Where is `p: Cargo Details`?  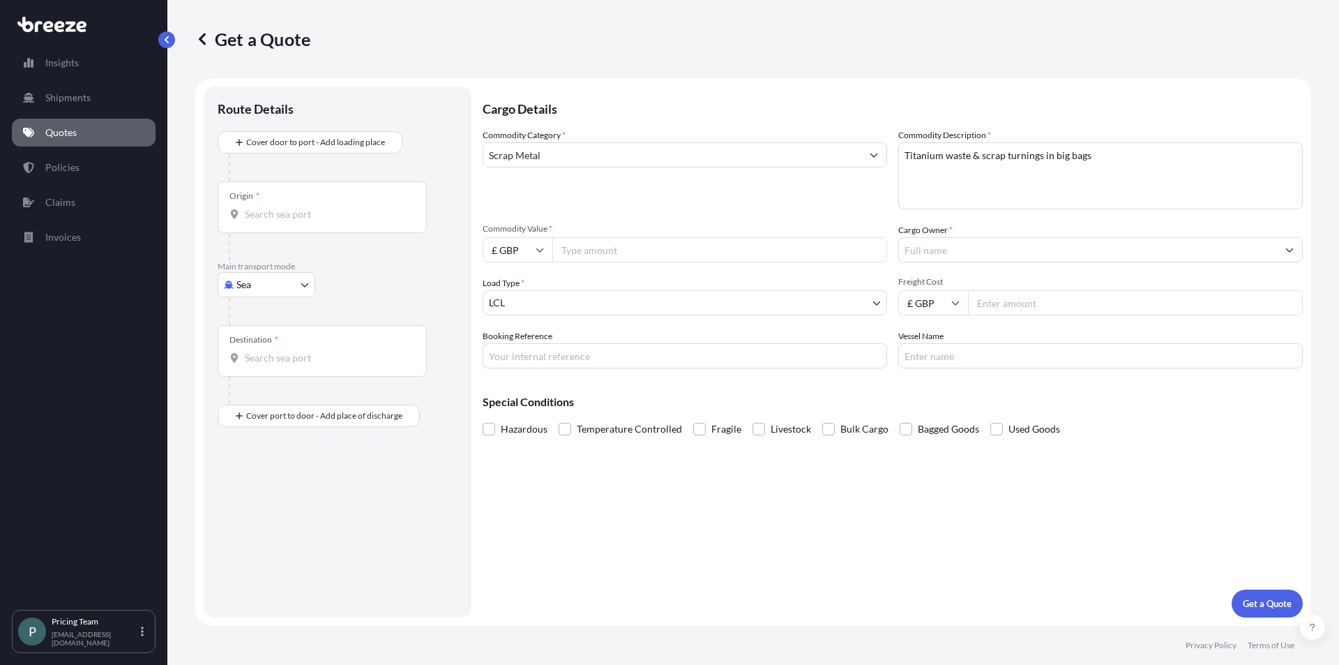 p: Cargo Details is located at coordinates (893, 107).